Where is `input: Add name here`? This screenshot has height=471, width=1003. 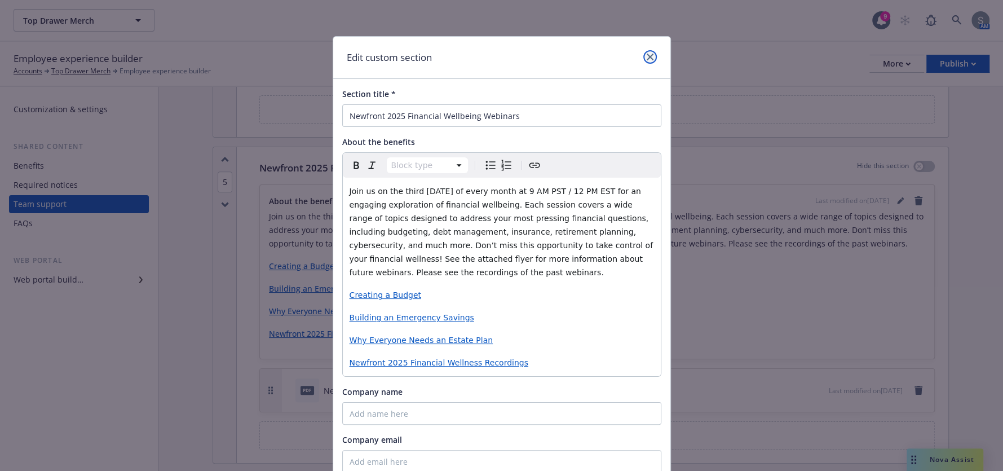 input: Add name here is located at coordinates (502, 413).